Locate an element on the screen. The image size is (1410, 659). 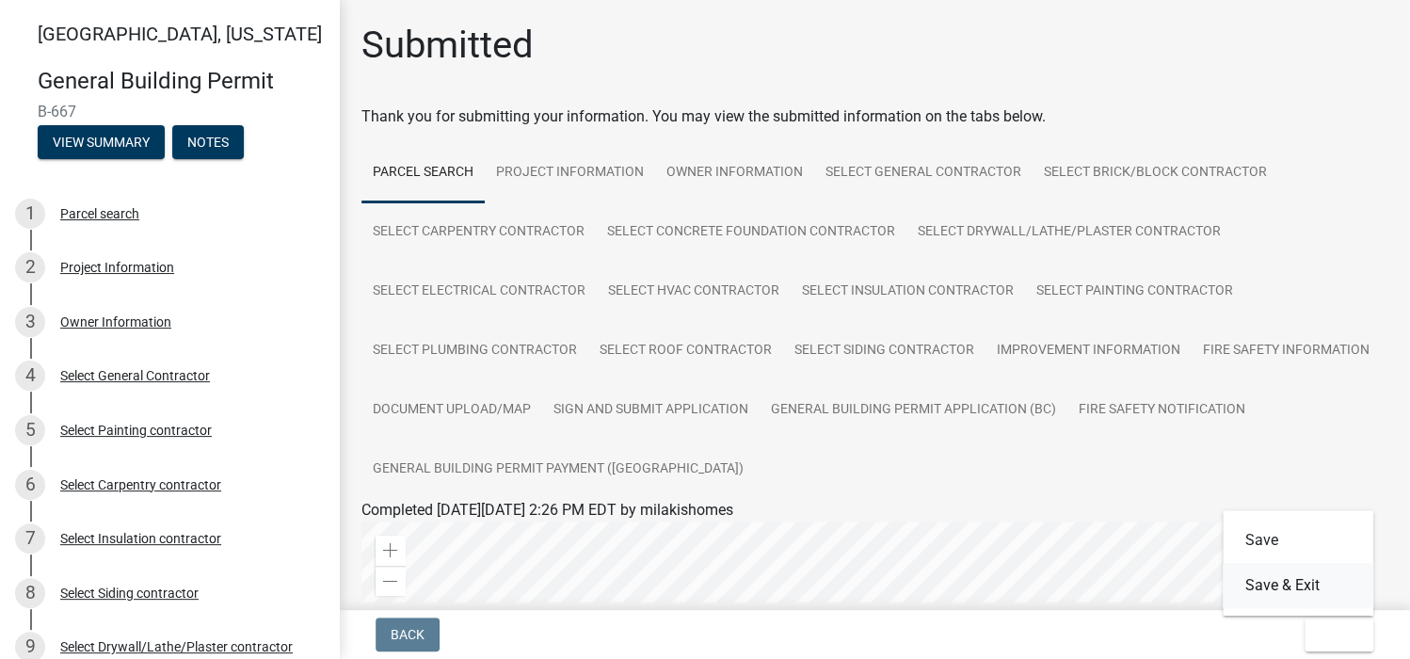
div: Zoom out is located at coordinates (391, 581).